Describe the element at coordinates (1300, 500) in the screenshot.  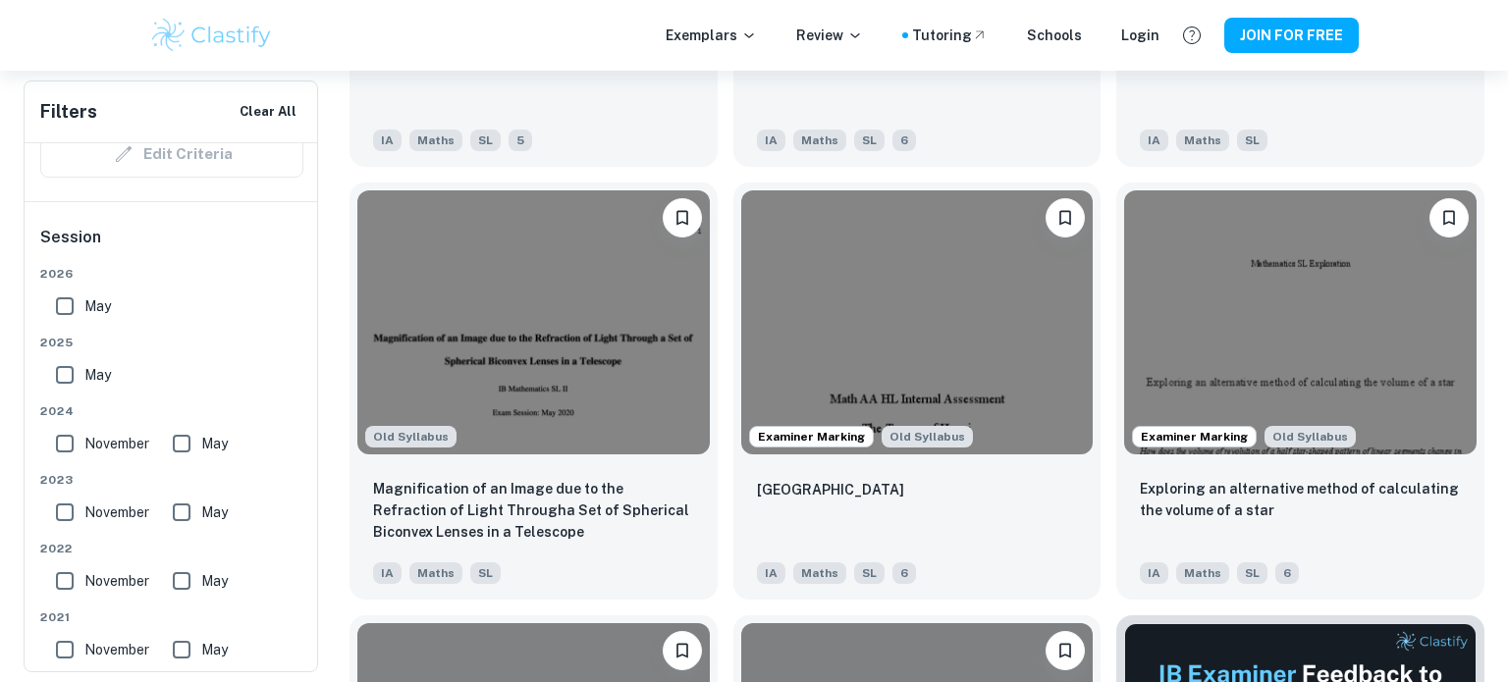
I see `p: Exploring an alternative method of calculating the volume of a star` at that location.